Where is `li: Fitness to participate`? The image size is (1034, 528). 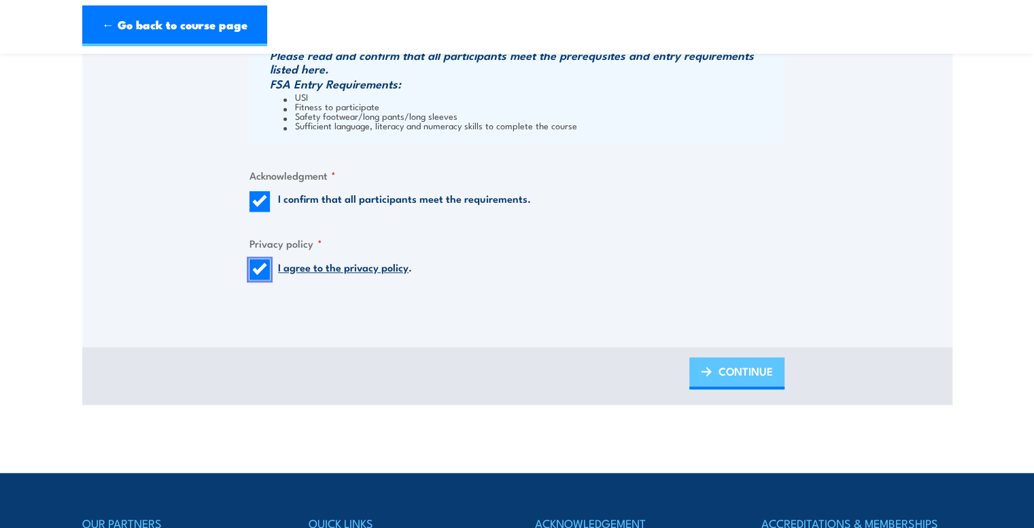 li: Fitness to participate is located at coordinates (532, 106).